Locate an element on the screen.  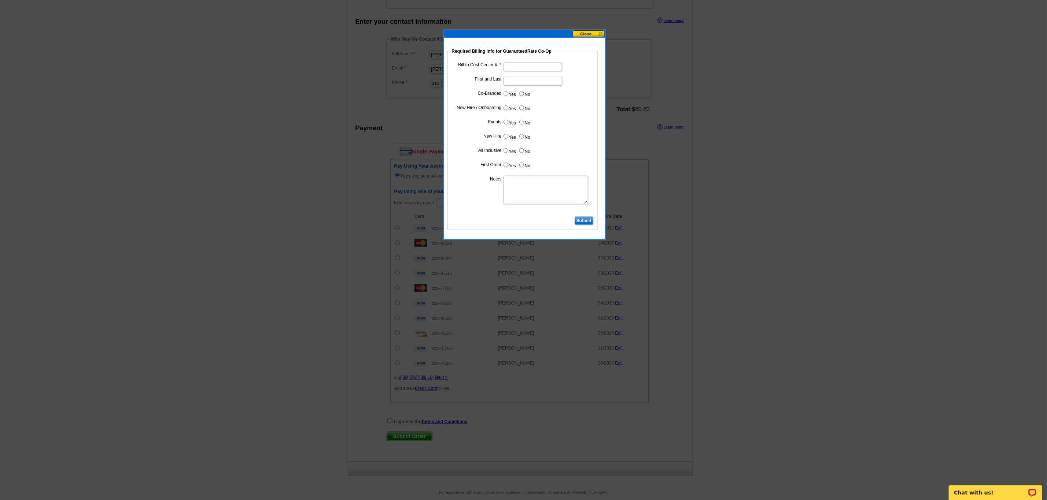
label: Notes is located at coordinates (477, 179).